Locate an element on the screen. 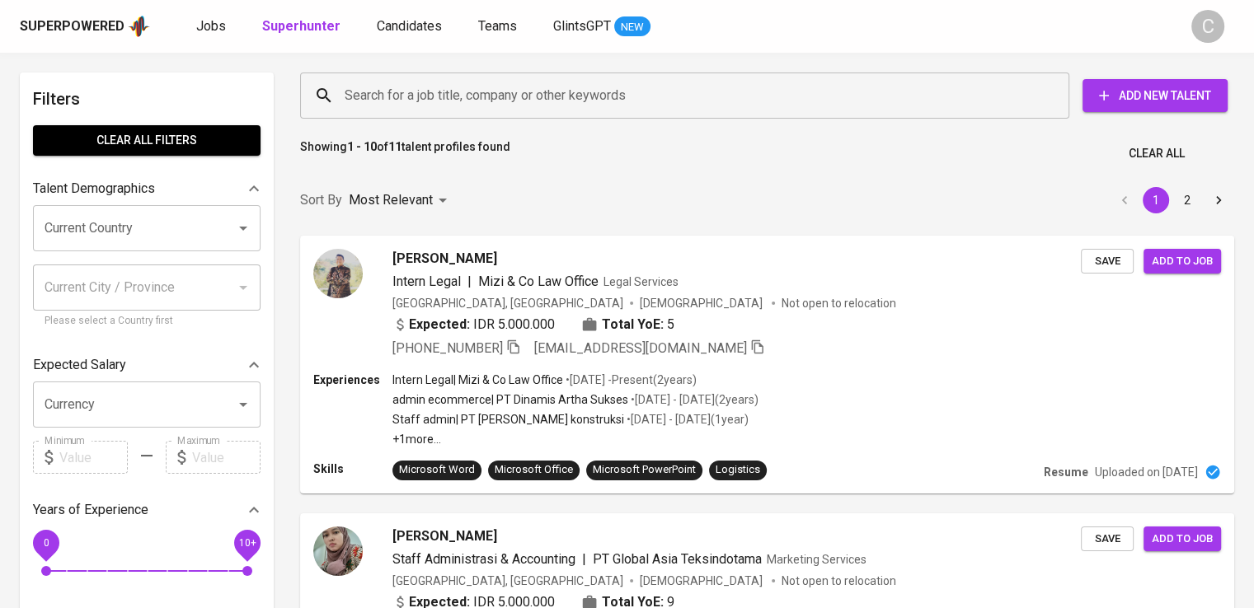 The width and height of the screenshot is (1254, 608). div: Superpowered is located at coordinates (72, 26).